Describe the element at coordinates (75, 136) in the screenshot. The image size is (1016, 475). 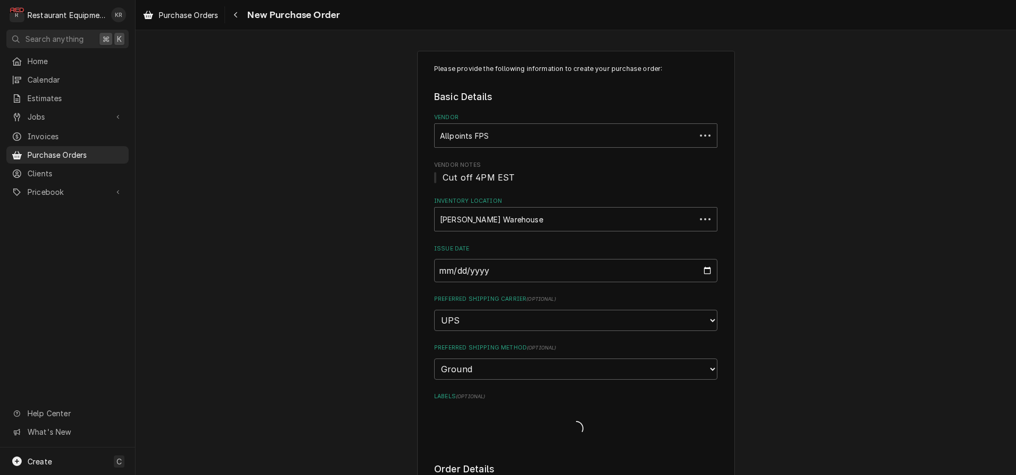
I see `span: Invoices` at that location.